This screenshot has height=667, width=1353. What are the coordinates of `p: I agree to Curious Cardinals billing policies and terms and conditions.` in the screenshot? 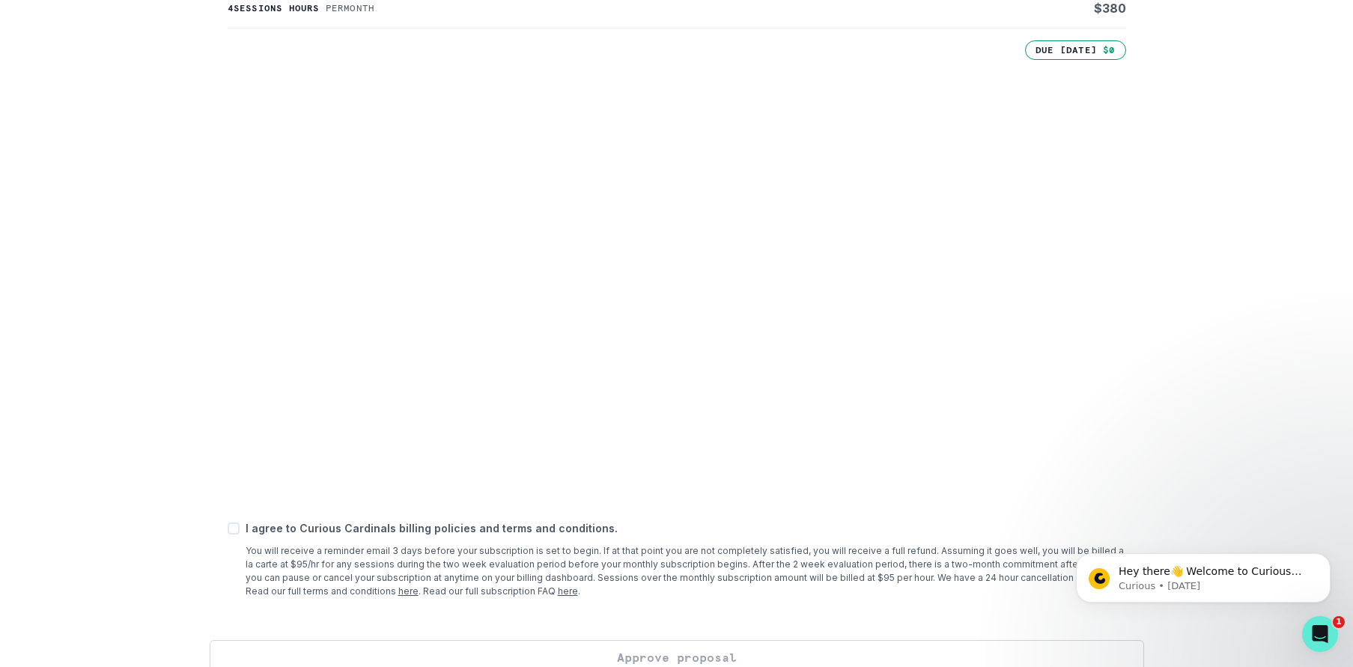 It's located at (686, 528).